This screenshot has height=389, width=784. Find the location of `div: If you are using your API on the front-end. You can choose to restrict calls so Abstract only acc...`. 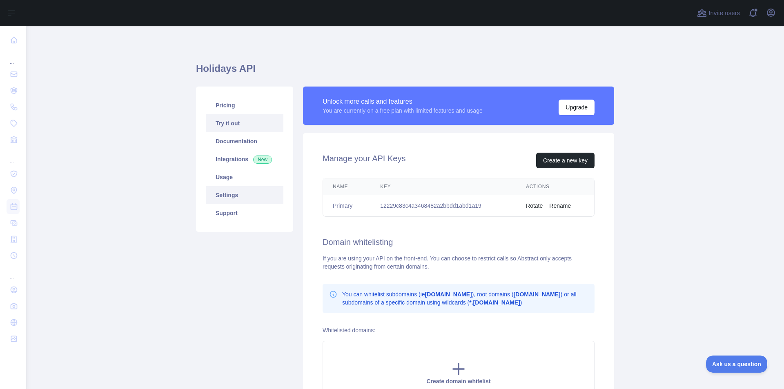

div: If you are using your API on the front-end. You can choose to restrict calls so Abstract only acc... is located at coordinates (458, 262).